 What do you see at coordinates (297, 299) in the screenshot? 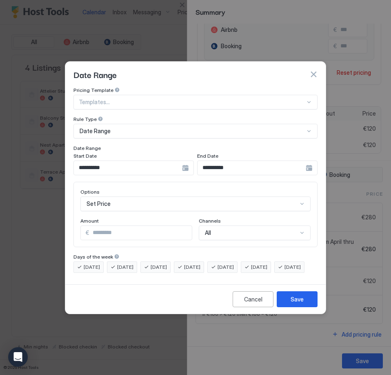
I see `div: Save` at bounding box center [297, 299].